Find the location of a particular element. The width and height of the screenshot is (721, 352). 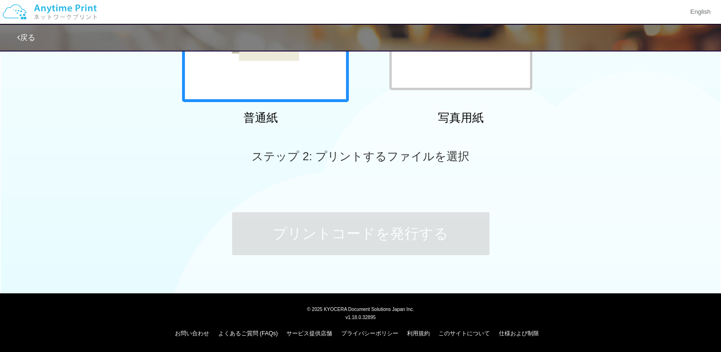

a: 戻る is located at coordinates (26, 37).